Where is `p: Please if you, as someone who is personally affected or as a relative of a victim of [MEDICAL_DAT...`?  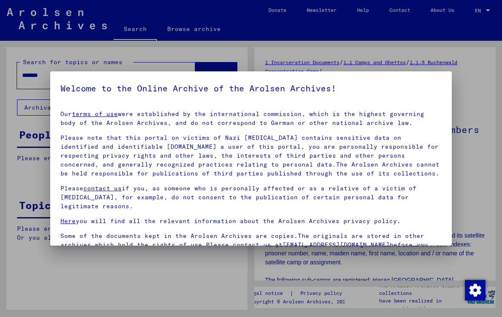
p: Please if you, as someone who is personally affected or as a relative of a victim of [MEDICAL_DAT... is located at coordinates (251, 197).